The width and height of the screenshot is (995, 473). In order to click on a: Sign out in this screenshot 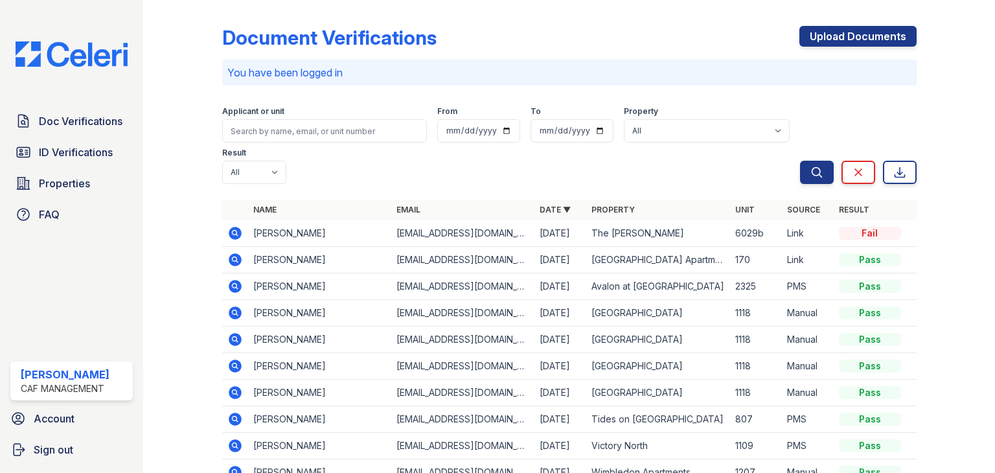, I will do `click(71, 449)`.